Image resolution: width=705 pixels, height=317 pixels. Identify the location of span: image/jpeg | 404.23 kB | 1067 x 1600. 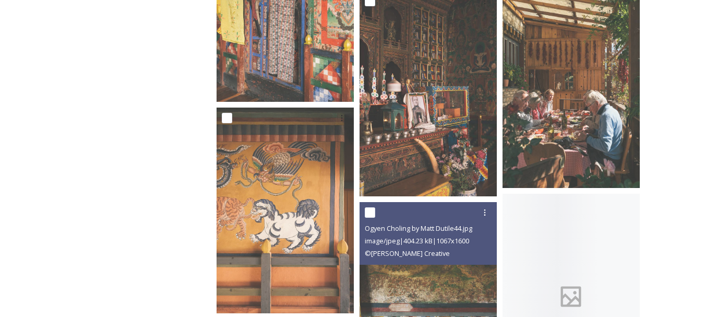
(417, 240).